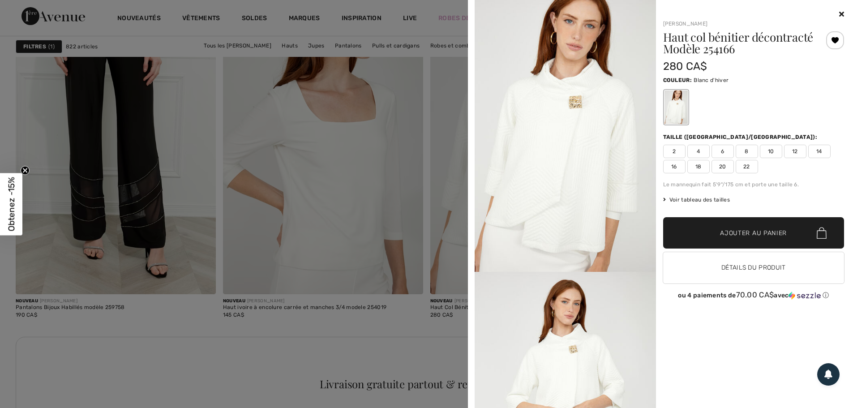 The height and width of the screenshot is (408, 853). What do you see at coordinates (747, 151) in the screenshot?
I see `span: 8` at bounding box center [747, 151].